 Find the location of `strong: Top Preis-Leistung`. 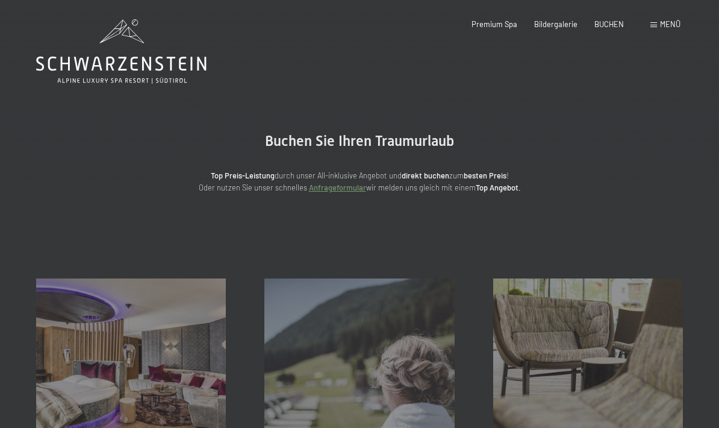

strong: Top Preis-Leistung is located at coordinates (243, 175).